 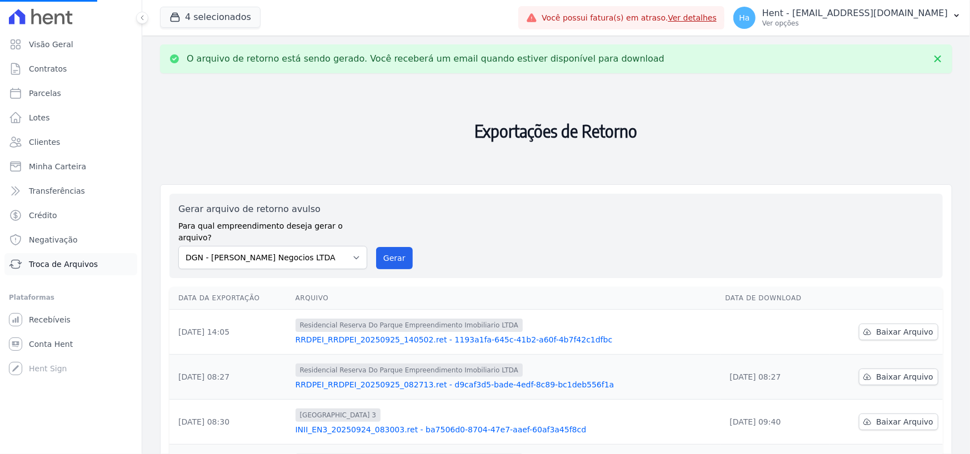 I want to click on span: Ha, so click(x=744, y=18).